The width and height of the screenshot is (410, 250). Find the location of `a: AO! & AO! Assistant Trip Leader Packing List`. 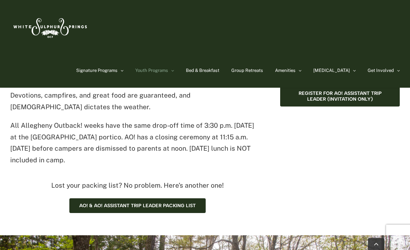

a: AO! & AO! Assistant Trip Leader Packing List is located at coordinates (137, 205).